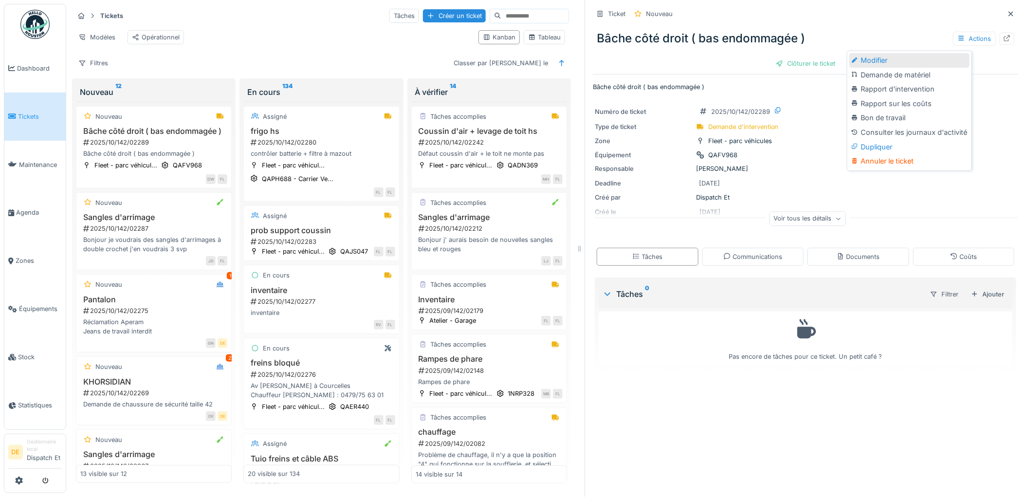  What do you see at coordinates (643, 127) in the screenshot?
I see `div: Type de ticket` at bounding box center [643, 127].